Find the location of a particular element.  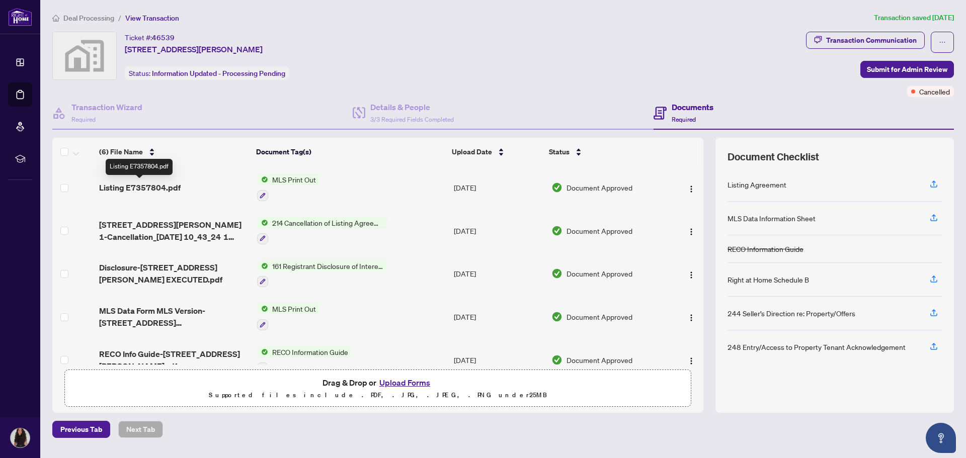

span: Information Updated - Processing Pending is located at coordinates (218, 73).